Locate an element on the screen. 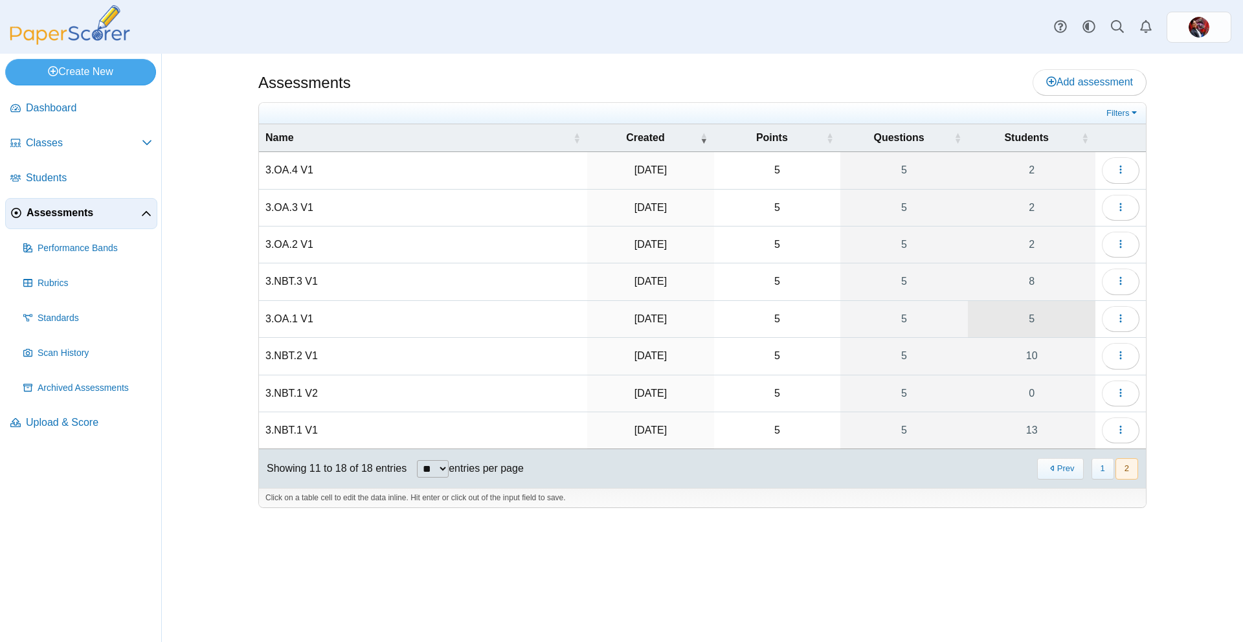  a: 13 is located at coordinates (1032, 431).